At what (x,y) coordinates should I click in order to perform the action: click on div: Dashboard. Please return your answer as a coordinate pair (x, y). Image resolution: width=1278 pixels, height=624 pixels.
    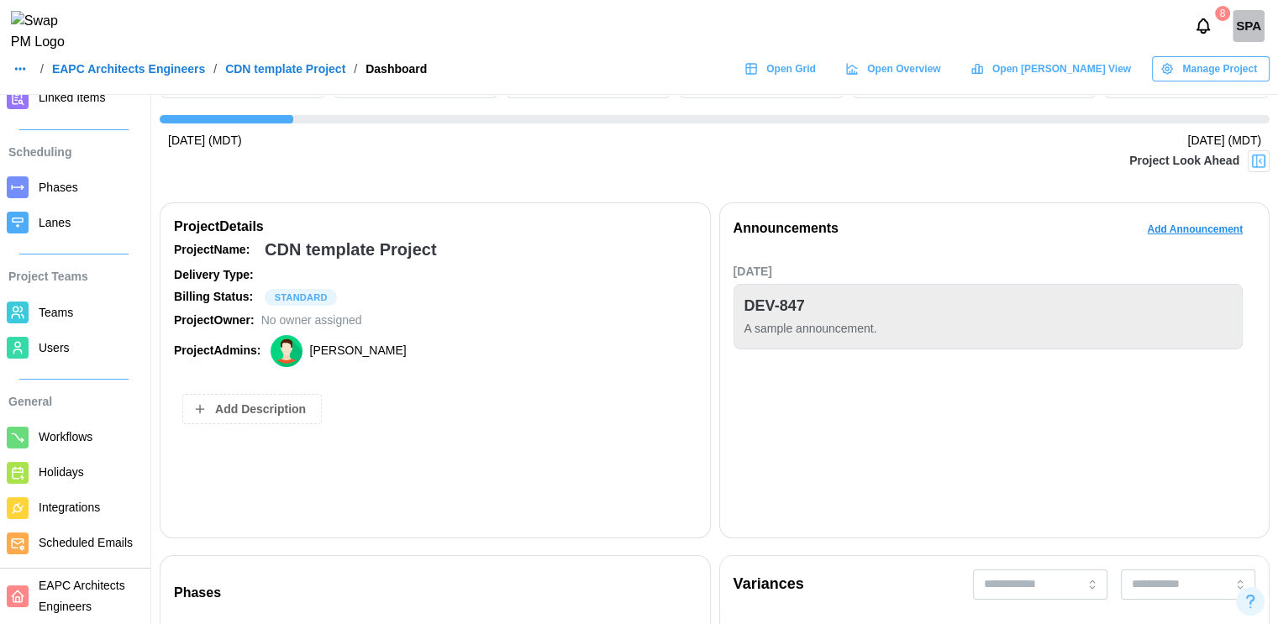
    Looking at the image, I should click on (396, 69).